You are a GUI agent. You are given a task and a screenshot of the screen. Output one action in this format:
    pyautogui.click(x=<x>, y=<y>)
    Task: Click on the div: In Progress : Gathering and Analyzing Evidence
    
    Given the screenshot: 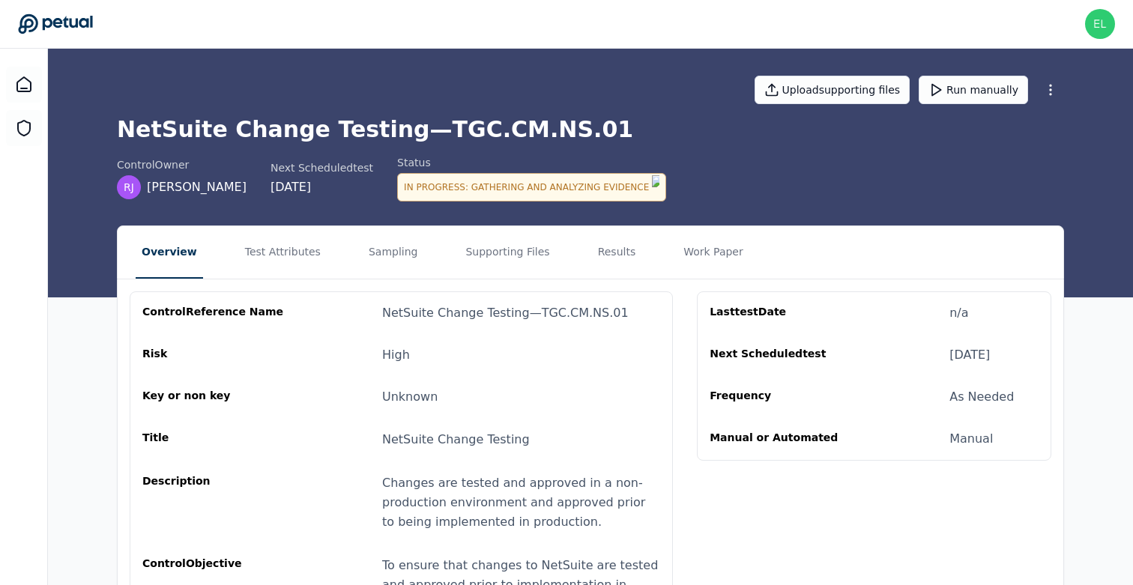 What is the action you would take?
    pyautogui.click(x=531, y=187)
    